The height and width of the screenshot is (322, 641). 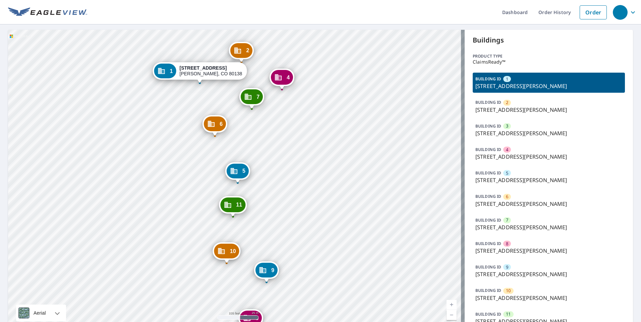 What do you see at coordinates (238, 173) in the screenshot?
I see `div: Dropped pin, building 5, Commercial property, 19151 Cottonwood Dr Parker, CO 80138` at bounding box center [238, 173].